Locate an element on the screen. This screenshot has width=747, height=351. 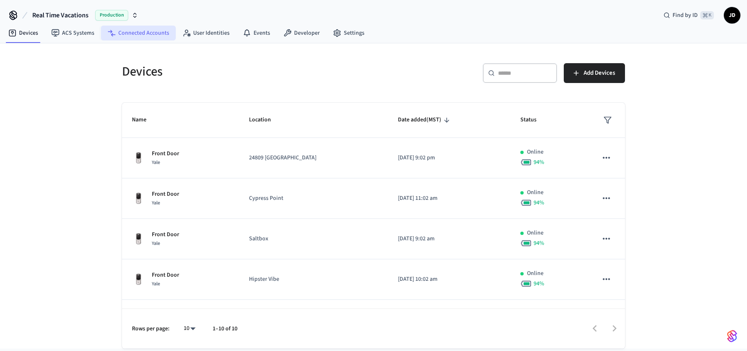
p: Hipster Vibe is located at coordinates (313, 280).